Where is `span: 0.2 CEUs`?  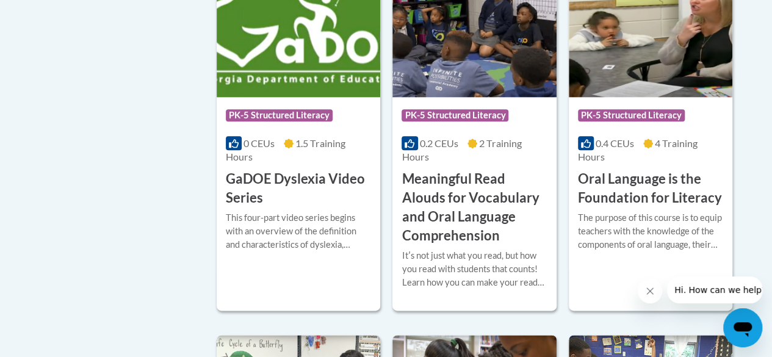
span: 0.2 CEUs is located at coordinates (439, 143).